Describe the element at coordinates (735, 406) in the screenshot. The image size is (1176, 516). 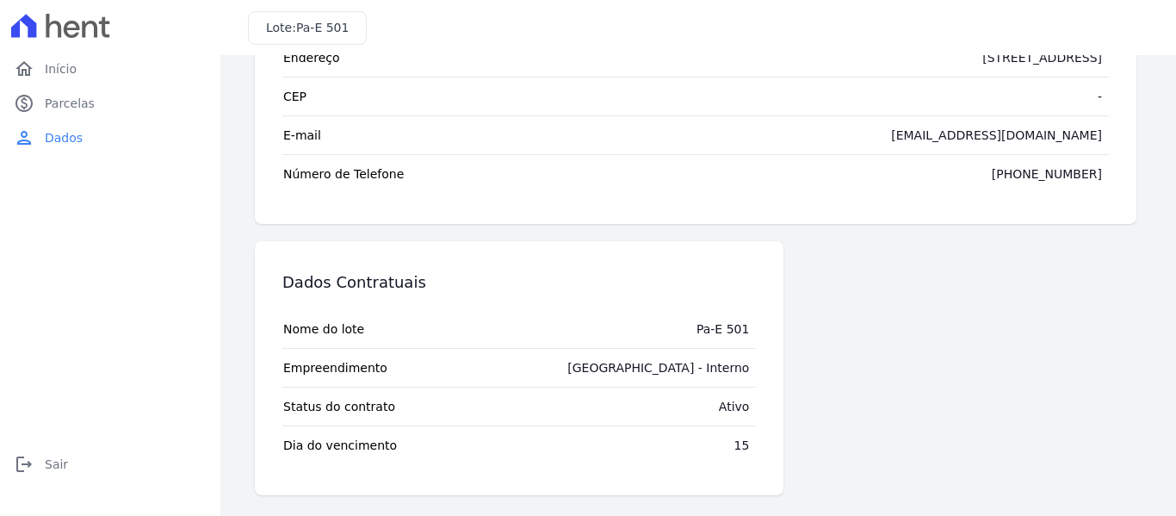
I see `div: Ativo` at that location.